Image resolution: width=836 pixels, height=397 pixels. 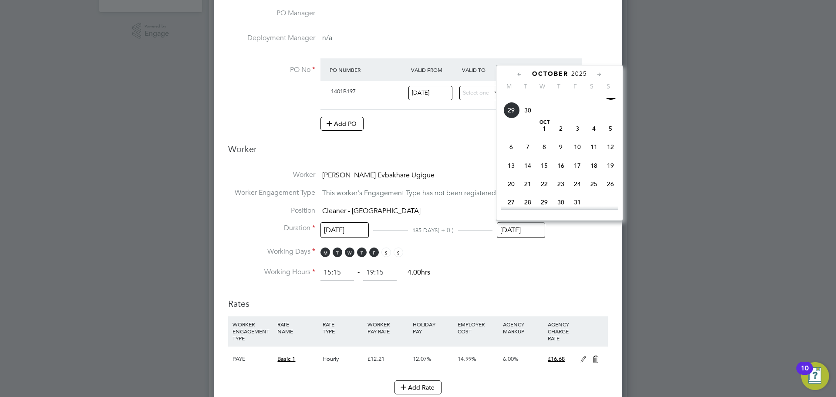 What do you see at coordinates (418, 387) in the screenshot?
I see `button: Add Rate` at bounding box center [418, 387].